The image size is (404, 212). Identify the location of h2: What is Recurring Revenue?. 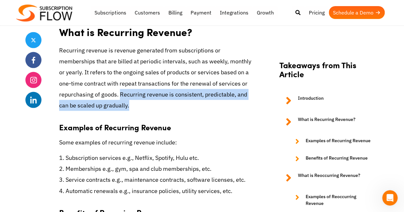
(156, 30).